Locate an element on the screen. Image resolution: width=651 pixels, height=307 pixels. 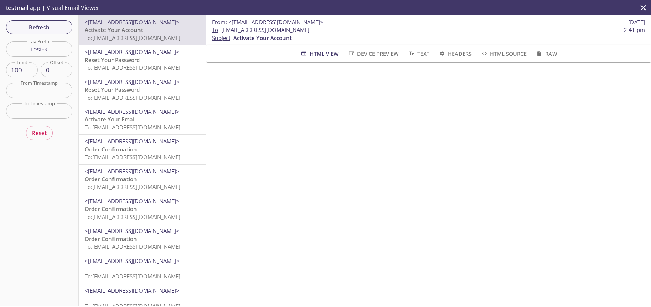
span: Activate Your Email is located at coordinates (110, 119).